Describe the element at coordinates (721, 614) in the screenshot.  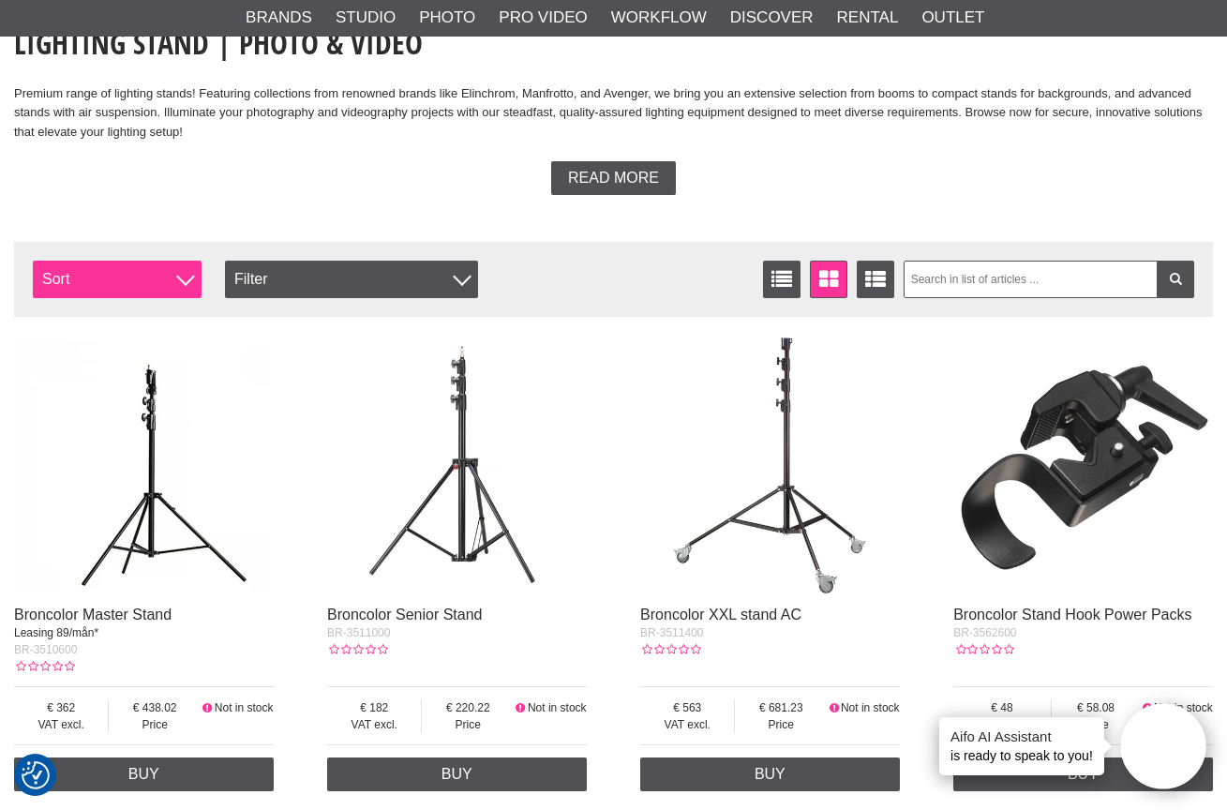
I see `a: Broncolor XXL stand AC` at that location.